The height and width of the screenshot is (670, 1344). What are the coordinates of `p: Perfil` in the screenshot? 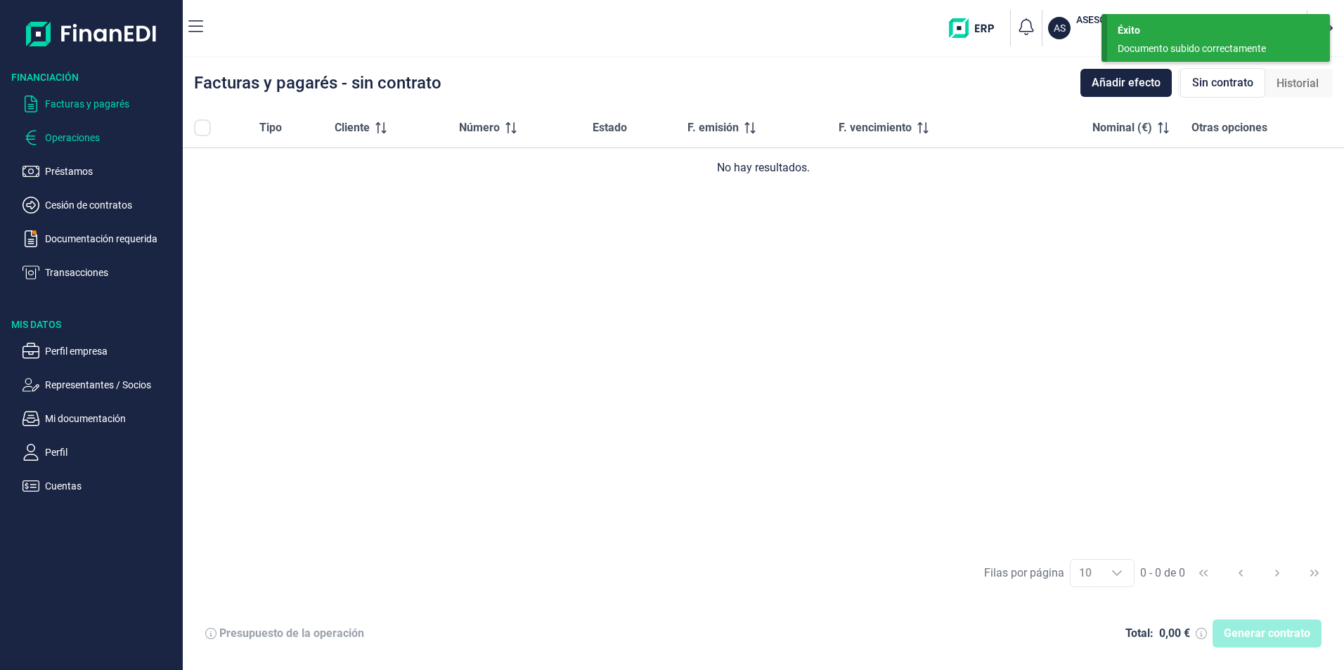 It's located at (111, 453).